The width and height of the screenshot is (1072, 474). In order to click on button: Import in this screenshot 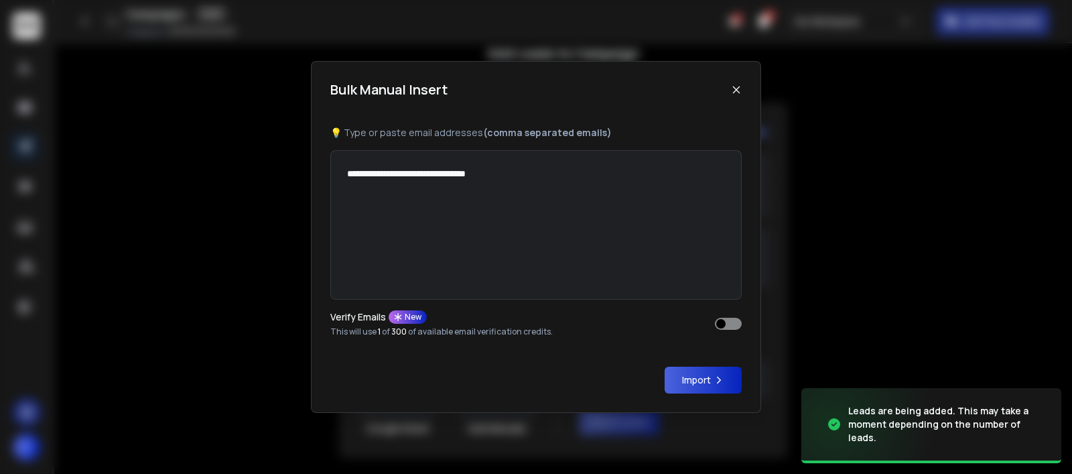, I will do `click(703, 380)`.